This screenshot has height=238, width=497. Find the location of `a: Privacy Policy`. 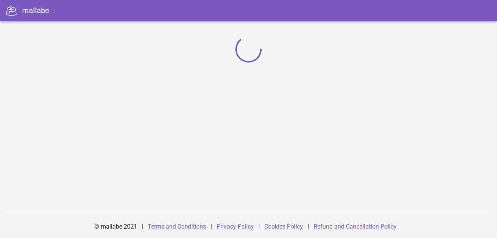

a: Privacy Policy is located at coordinates (235, 226).